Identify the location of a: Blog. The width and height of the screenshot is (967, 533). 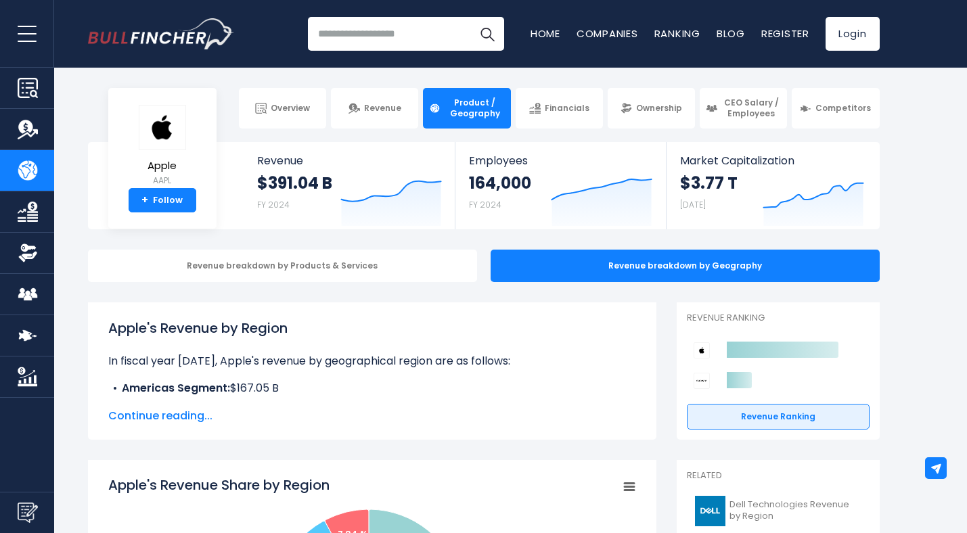
(731, 33).